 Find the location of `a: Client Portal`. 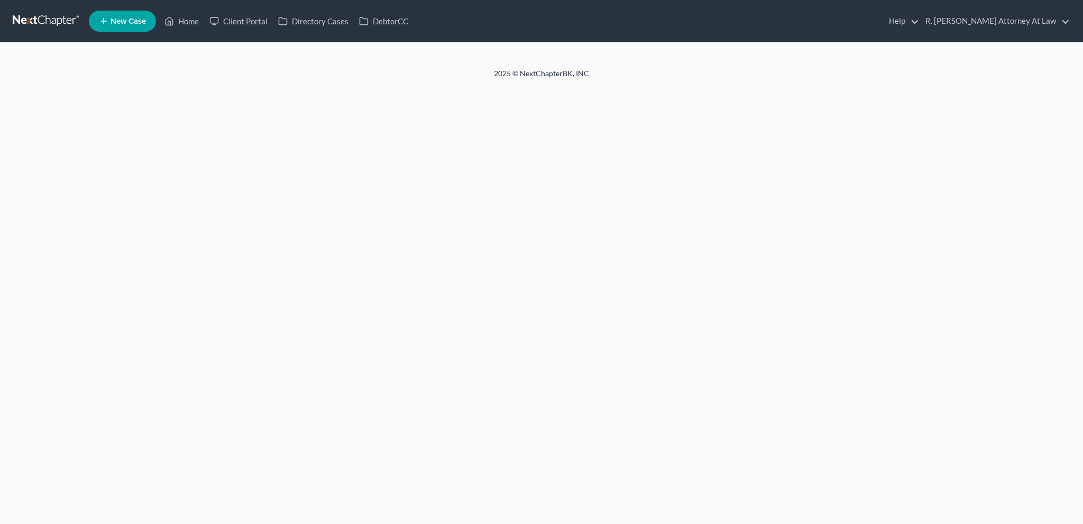

a: Client Portal is located at coordinates (239, 21).